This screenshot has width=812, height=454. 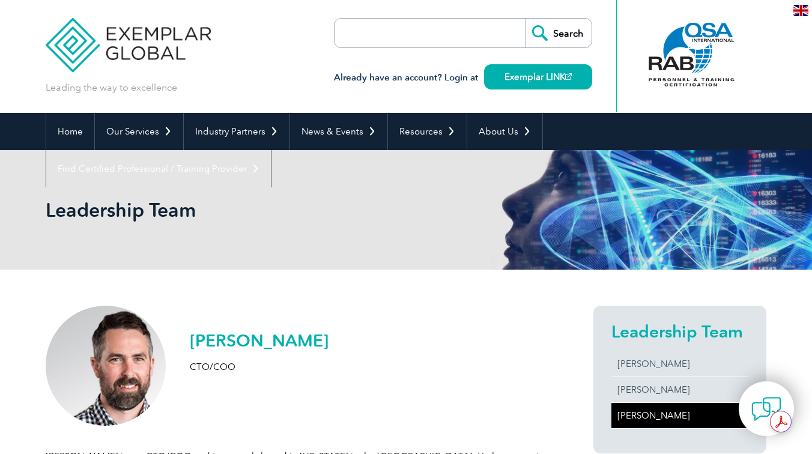 What do you see at coordinates (680, 332) in the screenshot?
I see `h2: Leadership Team` at bounding box center [680, 332].